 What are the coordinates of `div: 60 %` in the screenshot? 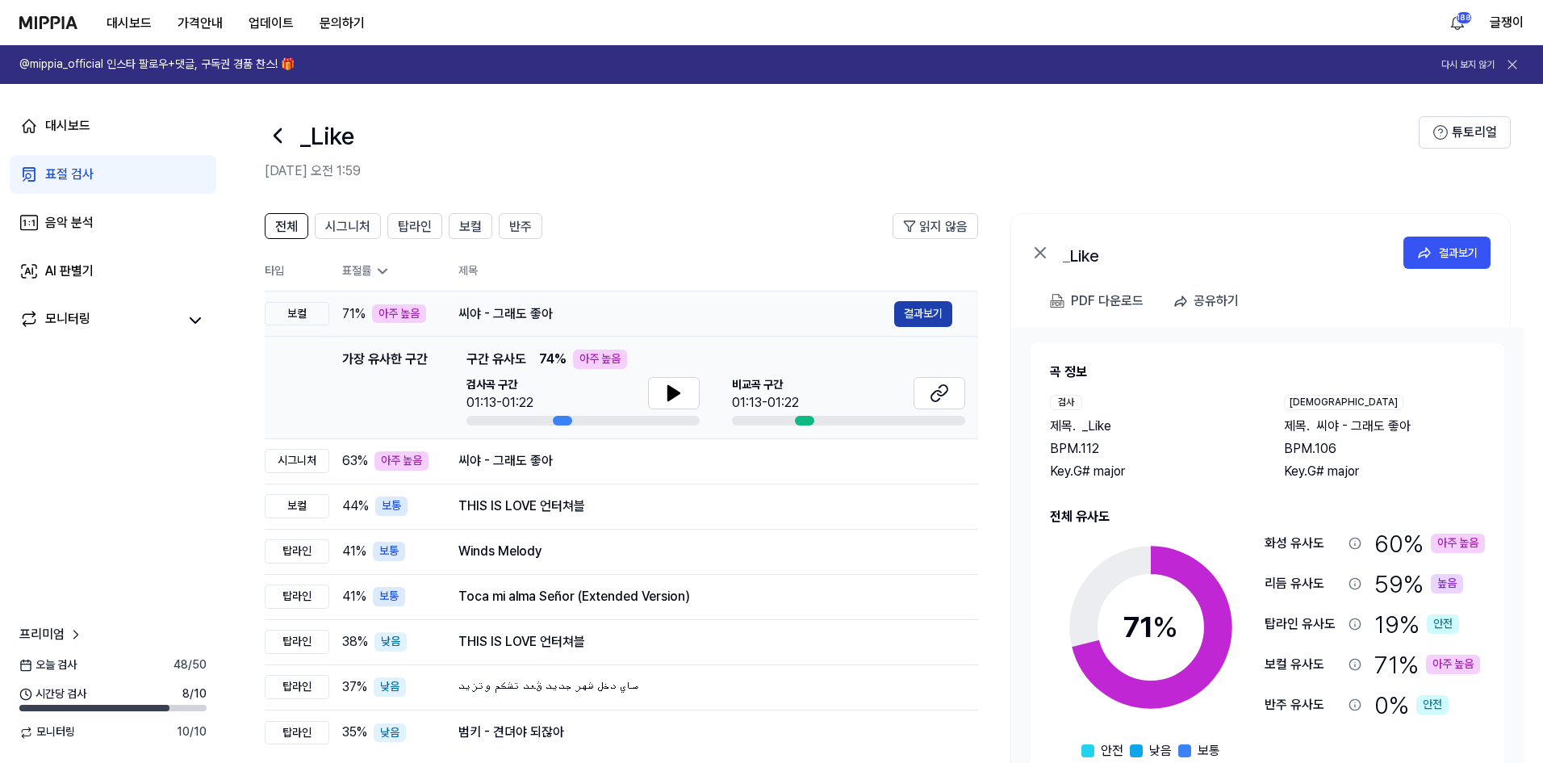 It's located at (1429, 543).